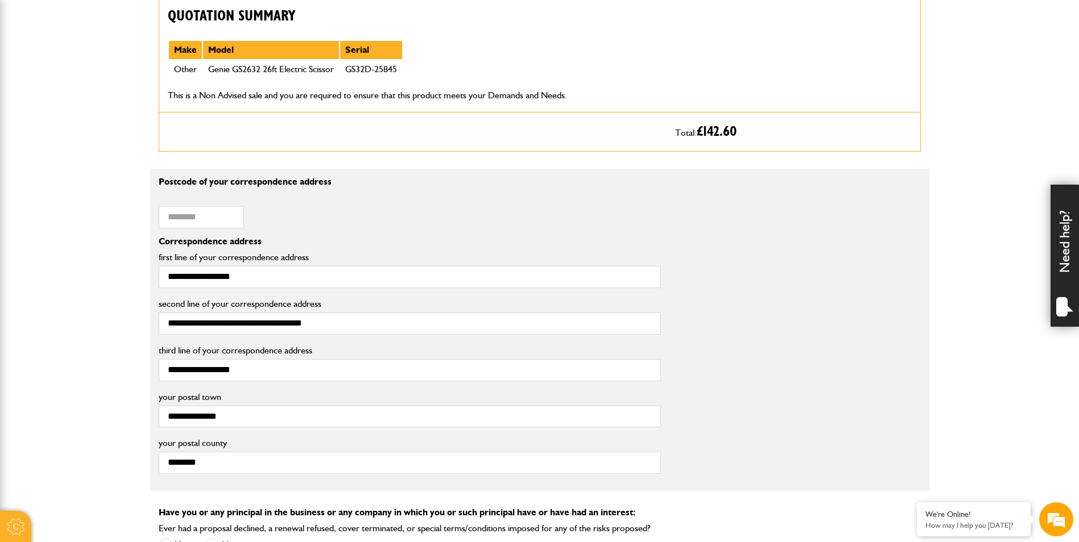  What do you see at coordinates (271, 69) in the screenshot?
I see `td: Genie GS2632 26ft Electric Scissor` at bounding box center [271, 69].